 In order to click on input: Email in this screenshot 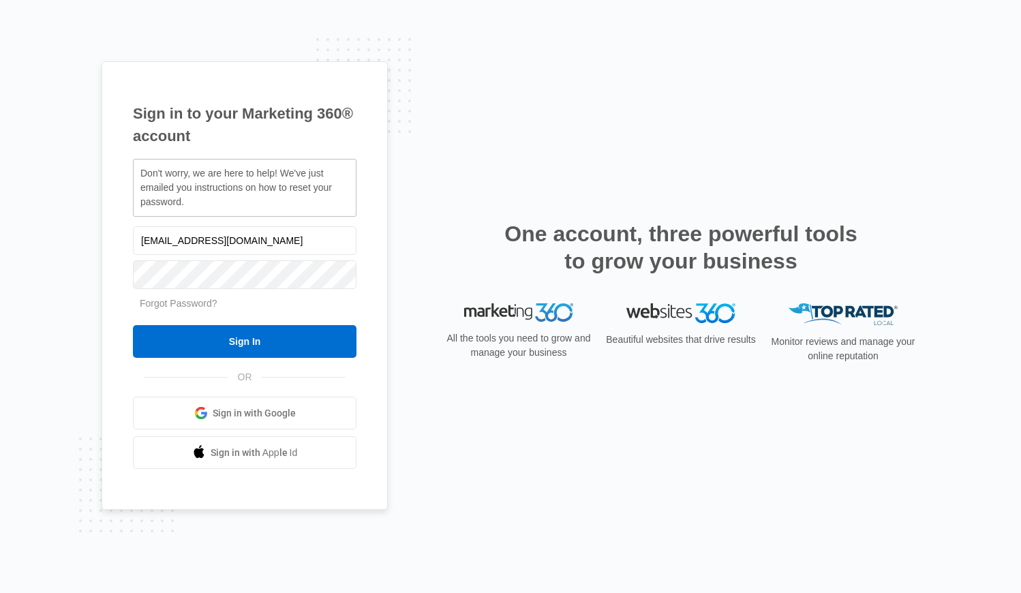, I will do `click(245, 241)`.